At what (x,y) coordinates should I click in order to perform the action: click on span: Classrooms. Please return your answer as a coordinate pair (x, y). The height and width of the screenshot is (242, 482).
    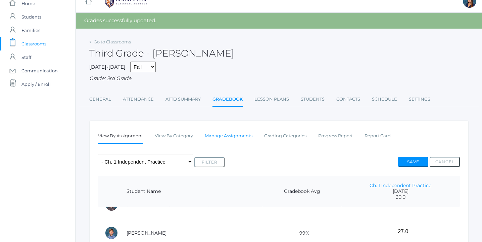
    Looking at the image, I should click on (34, 44).